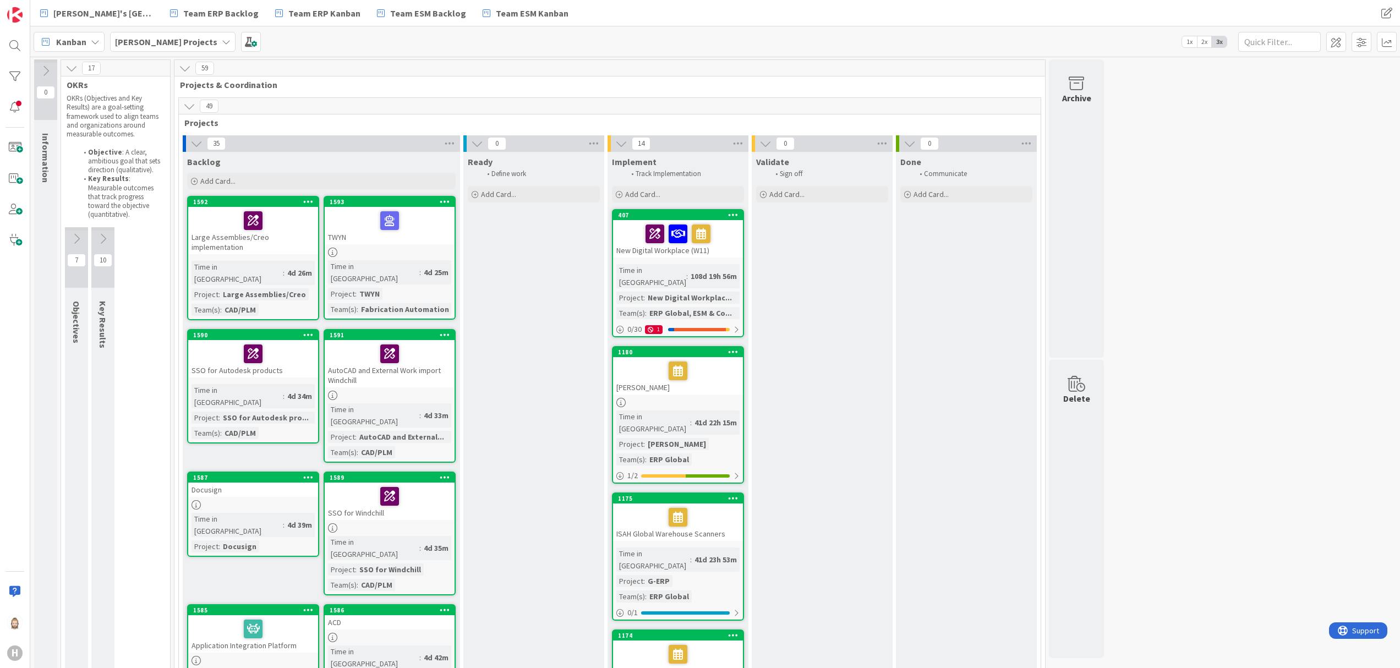 The width and height of the screenshot is (1400, 668). I want to click on div: 4d 26m, so click(299, 273).